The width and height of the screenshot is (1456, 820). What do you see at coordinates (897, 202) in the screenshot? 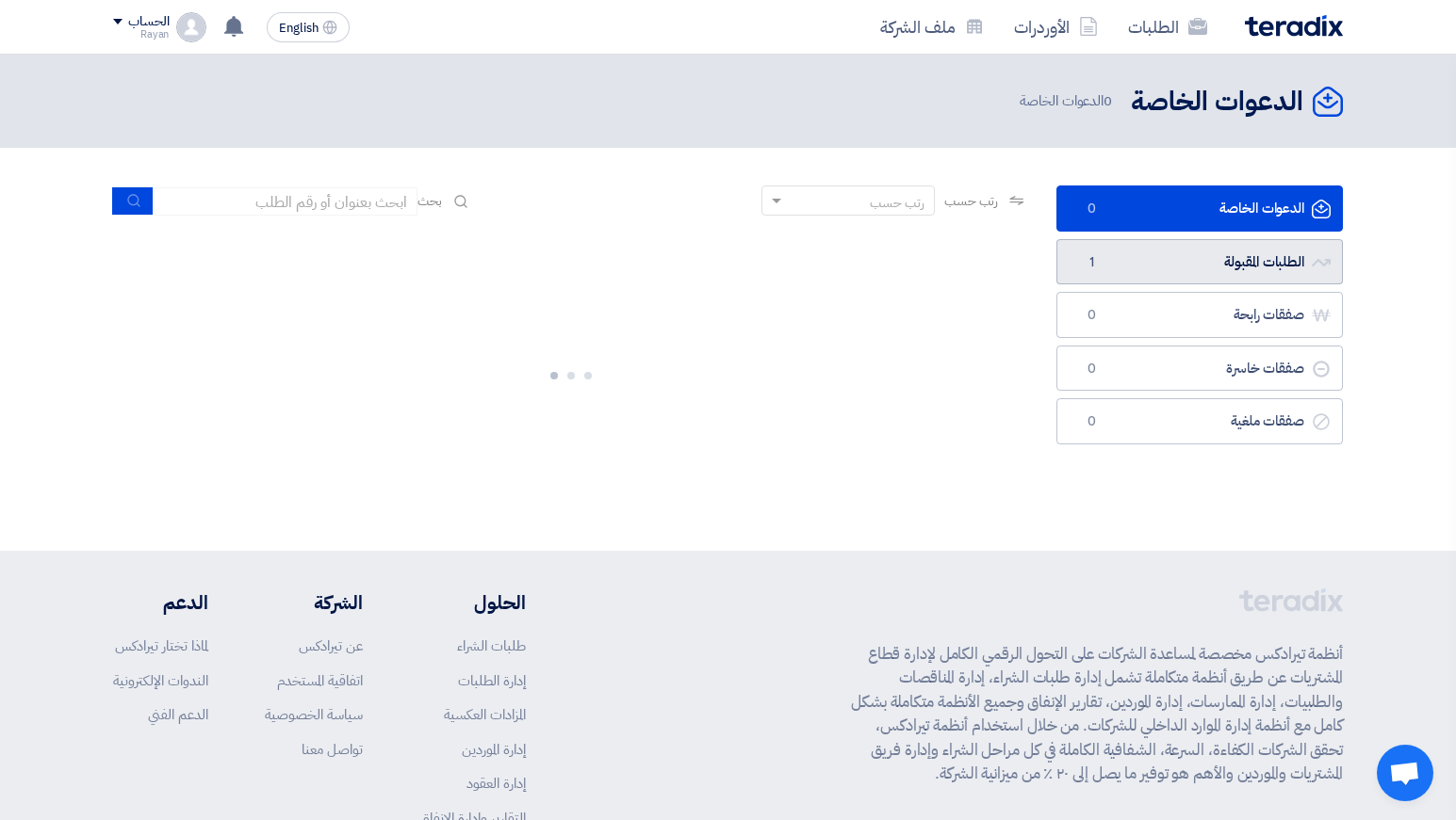
I see `div: رتب حسب` at bounding box center [897, 202].